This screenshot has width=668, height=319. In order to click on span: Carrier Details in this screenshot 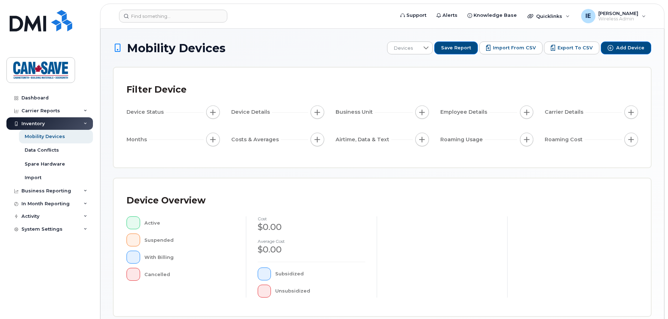, I will do `click(565, 112)`.